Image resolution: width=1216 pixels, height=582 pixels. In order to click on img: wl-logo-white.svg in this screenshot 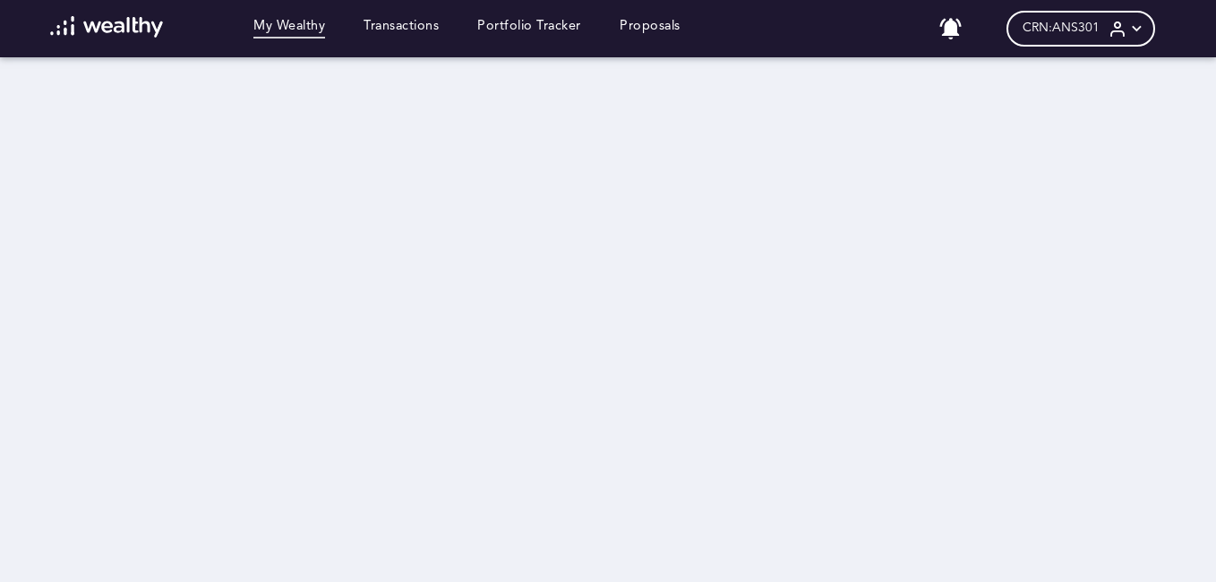, I will do `click(107, 27)`.